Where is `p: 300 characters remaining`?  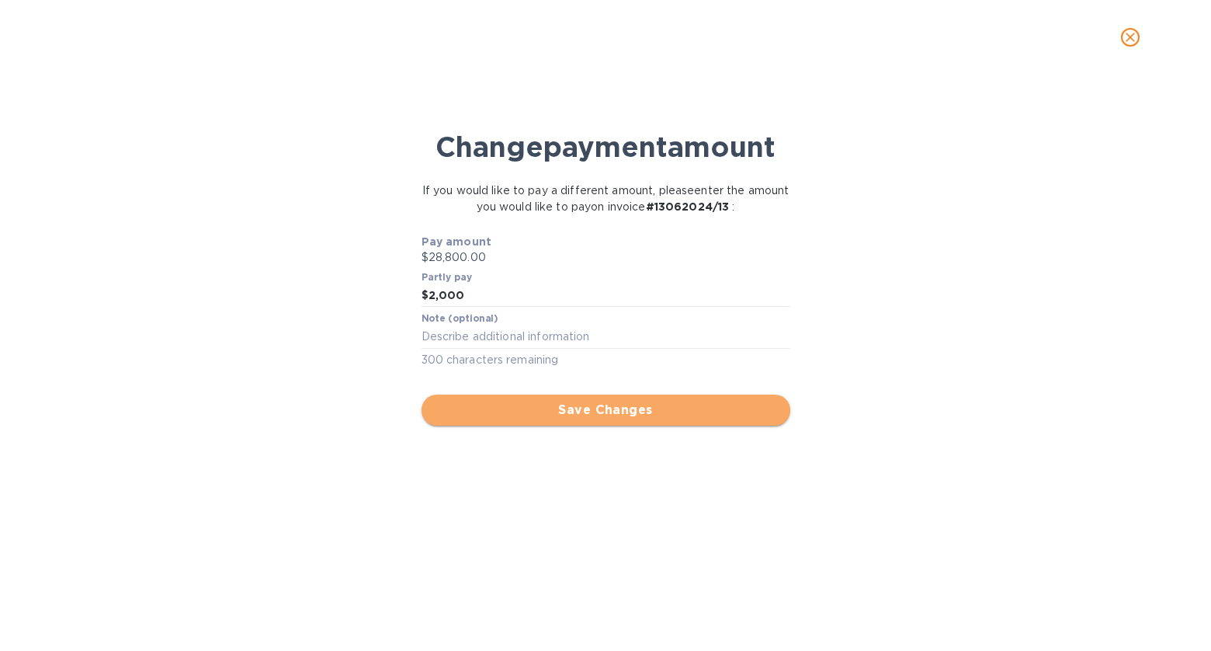
p: 300 characters remaining is located at coordinates (606, 359).